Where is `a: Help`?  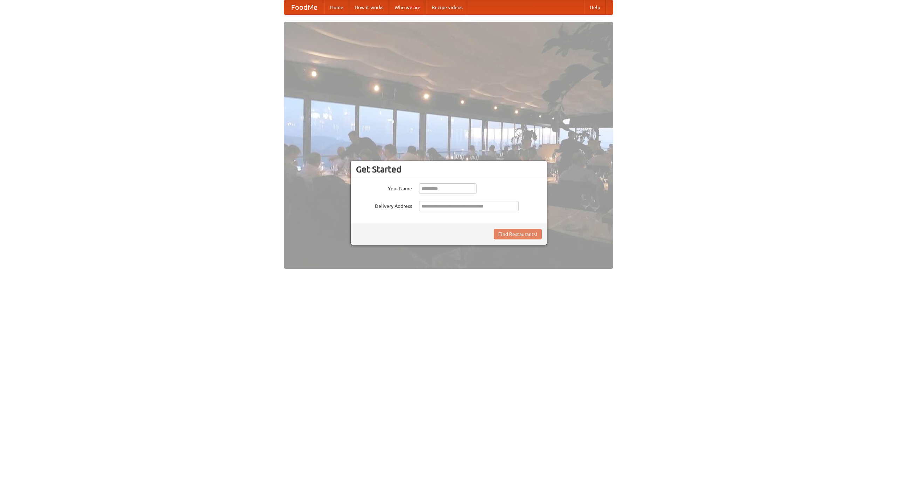
a: Help is located at coordinates (595, 7).